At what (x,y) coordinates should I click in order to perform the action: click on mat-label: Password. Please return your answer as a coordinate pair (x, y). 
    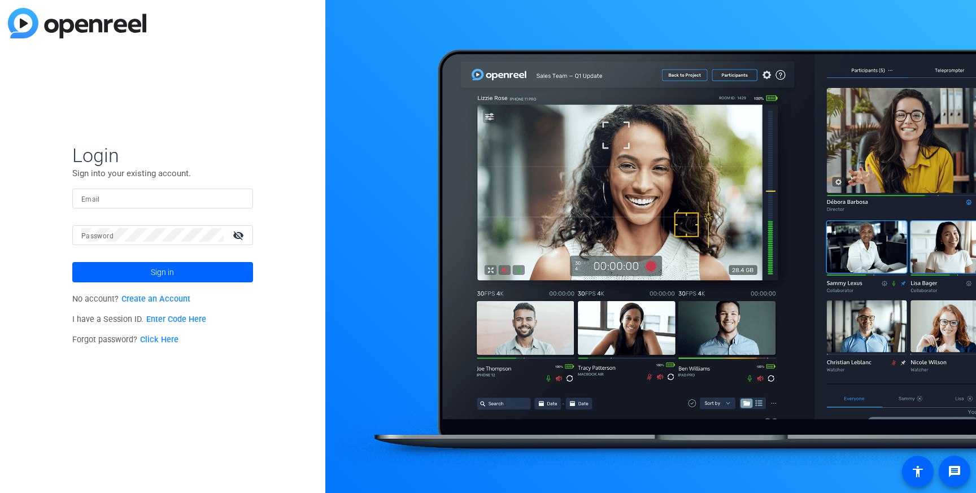
    Looking at the image, I should click on (97, 236).